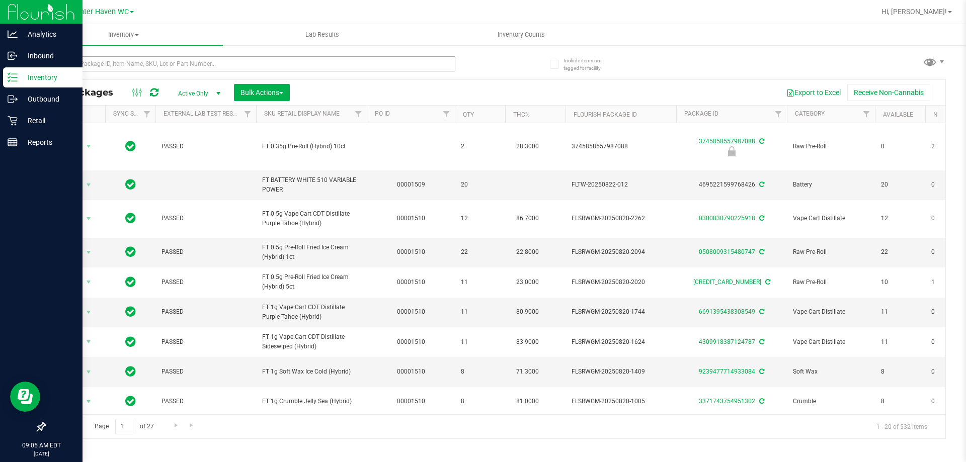  I want to click on a: Flourish Package ID, so click(605, 115).